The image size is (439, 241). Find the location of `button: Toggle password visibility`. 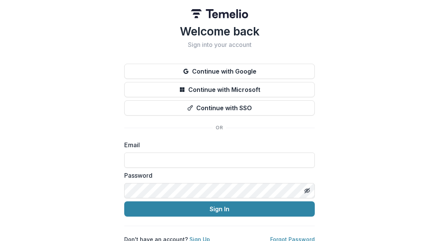

button: Toggle password visibility is located at coordinates (307, 190).